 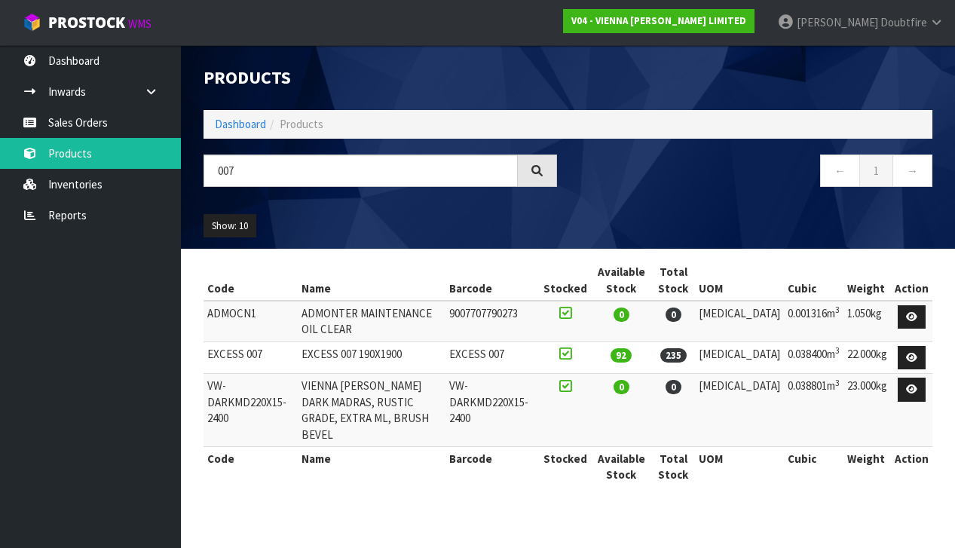 What do you see at coordinates (813, 410) in the screenshot?
I see `td: 0.038801m` at bounding box center [813, 410].